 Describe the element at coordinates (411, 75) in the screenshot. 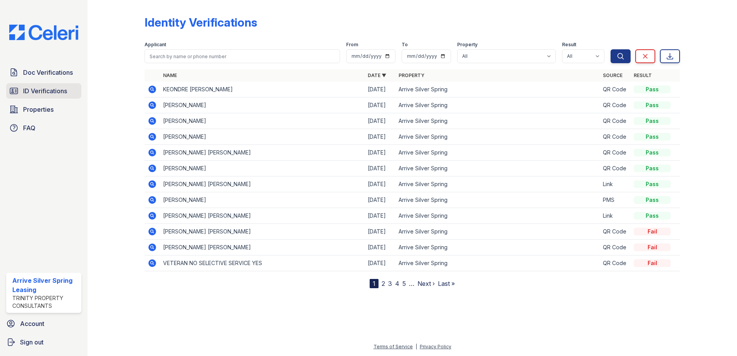

I see `a: Property` at that location.